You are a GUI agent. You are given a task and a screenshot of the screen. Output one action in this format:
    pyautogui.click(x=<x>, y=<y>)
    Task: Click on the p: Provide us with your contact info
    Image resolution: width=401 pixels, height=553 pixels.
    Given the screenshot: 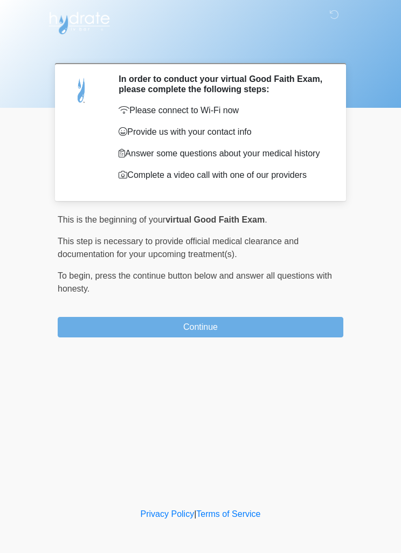 What is the action you would take?
    pyautogui.click(x=223, y=132)
    